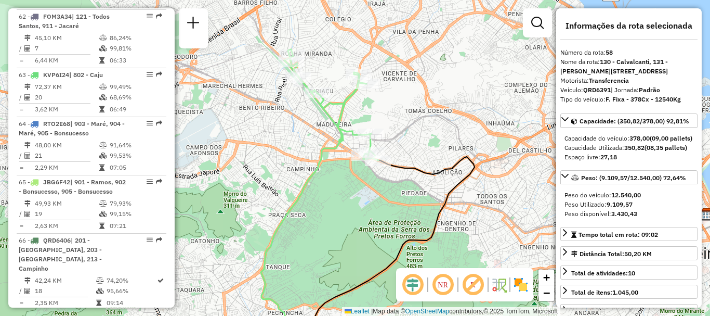 Image resolution: width=710 pixels, height=316 pixels. What do you see at coordinates (86, 74) in the screenshot?
I see `span: | 802 - Caju` at bounding box center [86, 74].